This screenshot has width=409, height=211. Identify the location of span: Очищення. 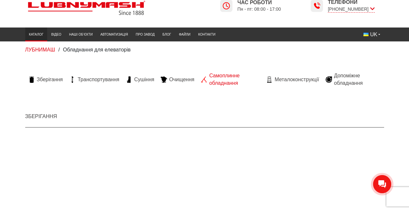
(182, 80).